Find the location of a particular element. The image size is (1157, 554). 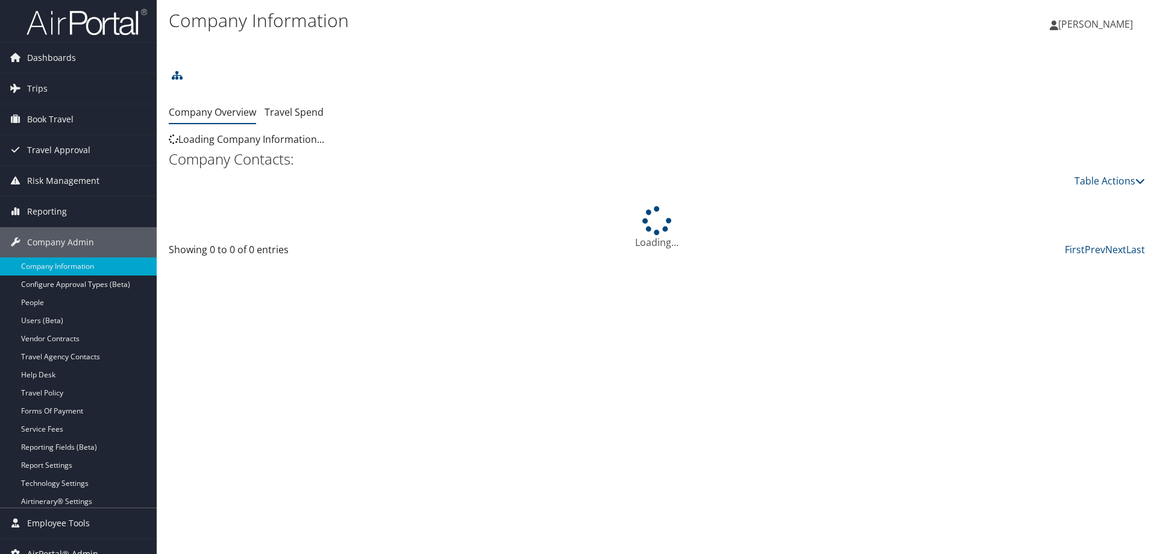

h1: Company Information is located at coordinates (494, 20).